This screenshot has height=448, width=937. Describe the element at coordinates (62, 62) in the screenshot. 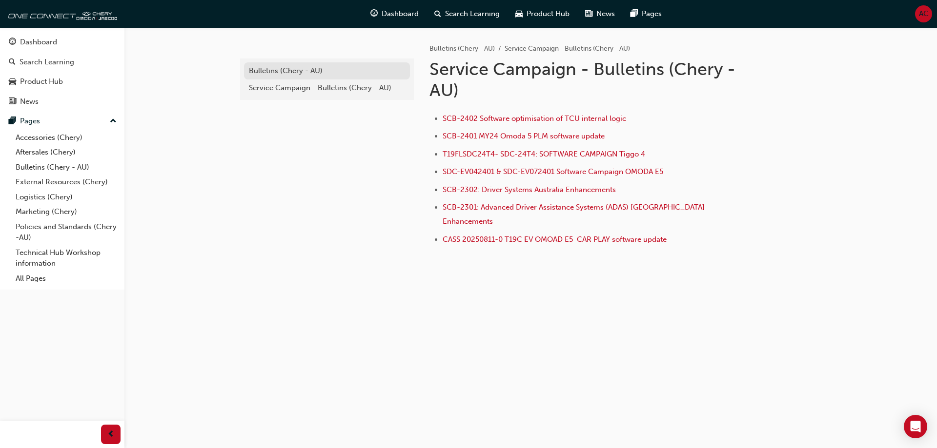

I see `a: Search Learning` at that location.